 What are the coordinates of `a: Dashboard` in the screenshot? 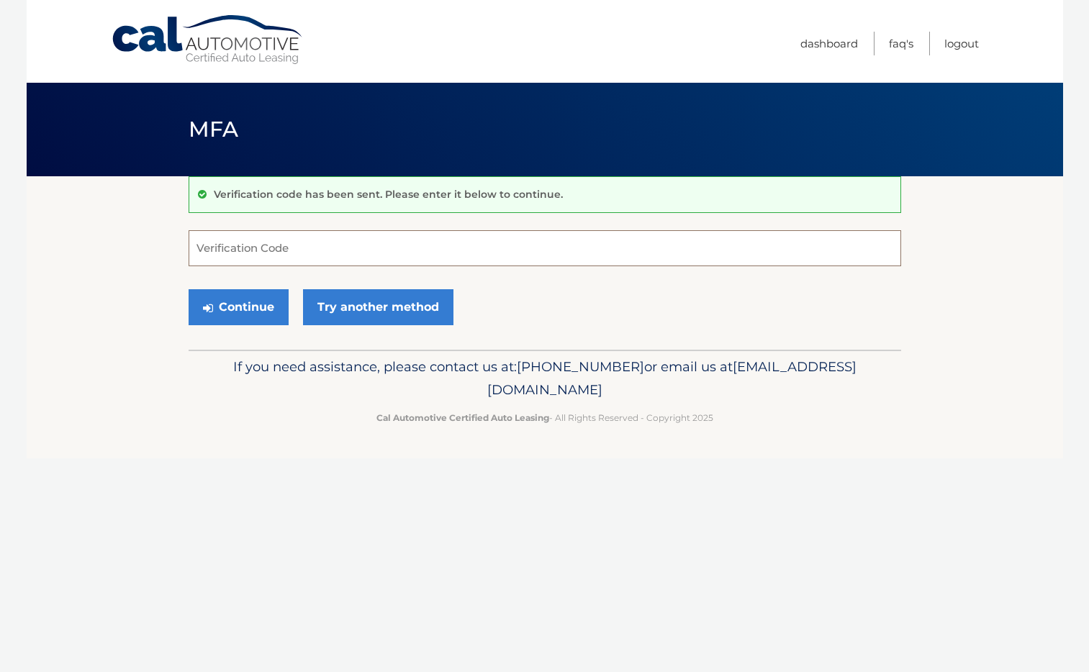 It's located at (829, 43).